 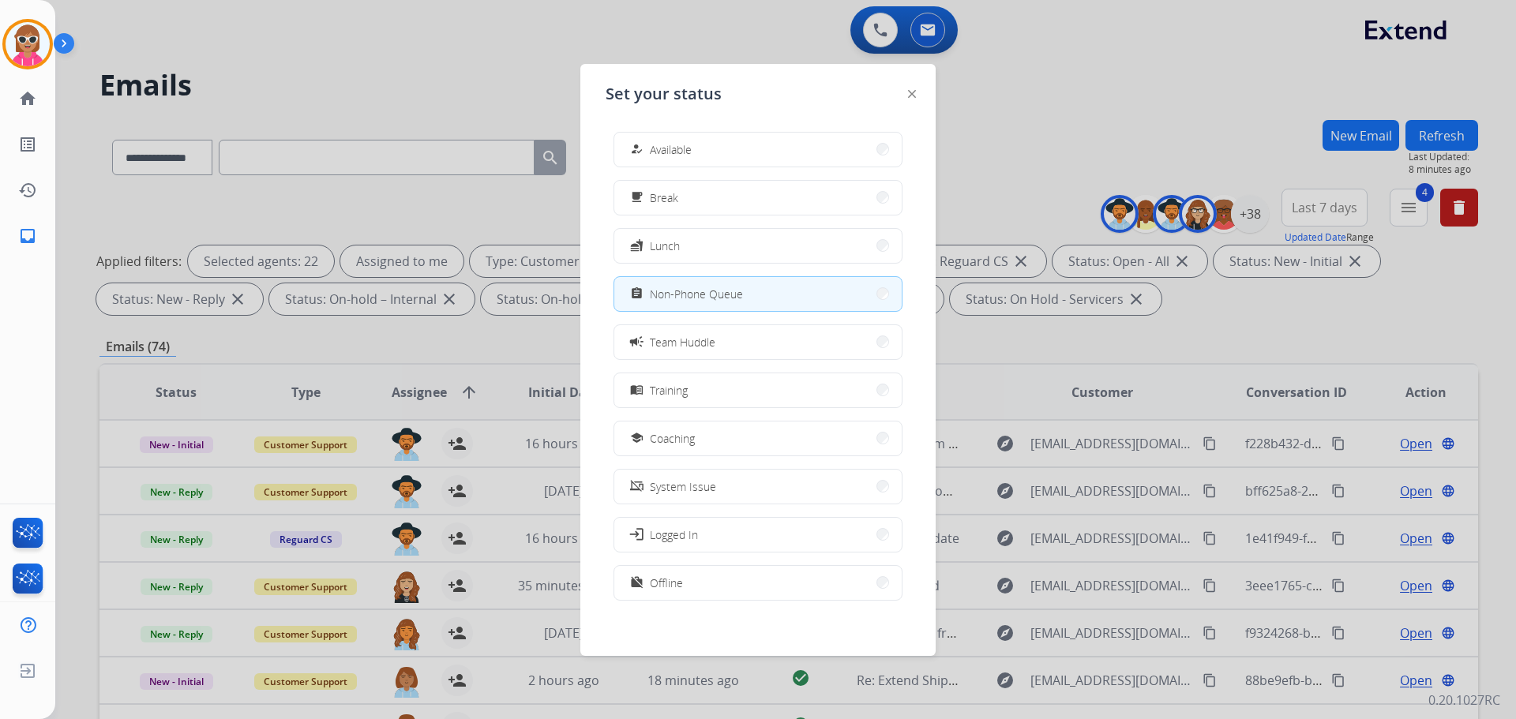 I want to click on mat-icon: history, so click(x=28, y=190).